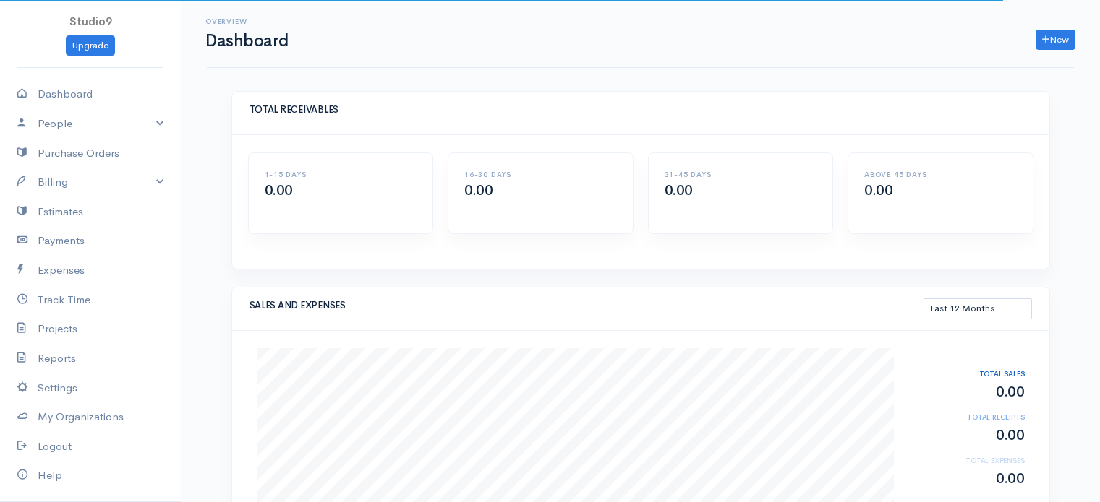 The image size is (1100, 502). What do you see at coordinates (966, 417) in the screenshot?
I see `h6: TOTAL RECEIPTS` at bounding box center [966, 417].